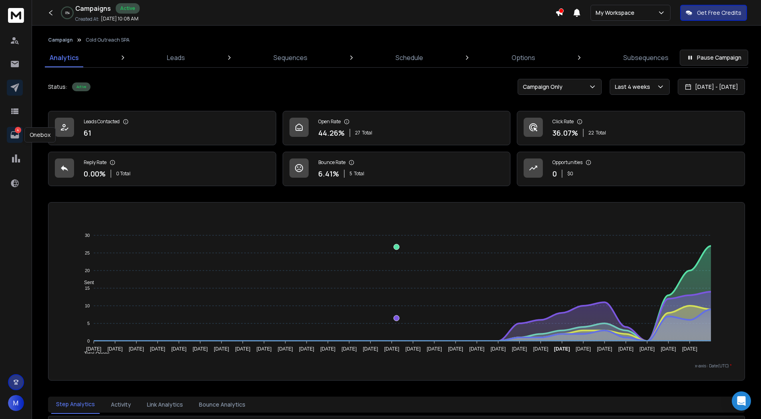 This screenshot has width=761, height=419. Describe the element at coordinates (102, 122) in the screenshot. I see `p: Leads Contacted` at that location.